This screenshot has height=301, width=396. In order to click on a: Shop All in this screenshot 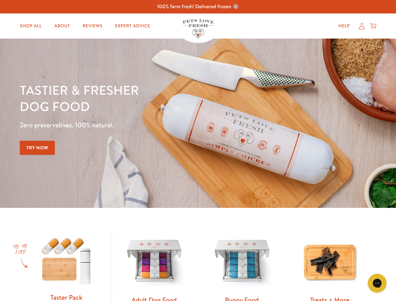, I will do `click(31, 26)`.